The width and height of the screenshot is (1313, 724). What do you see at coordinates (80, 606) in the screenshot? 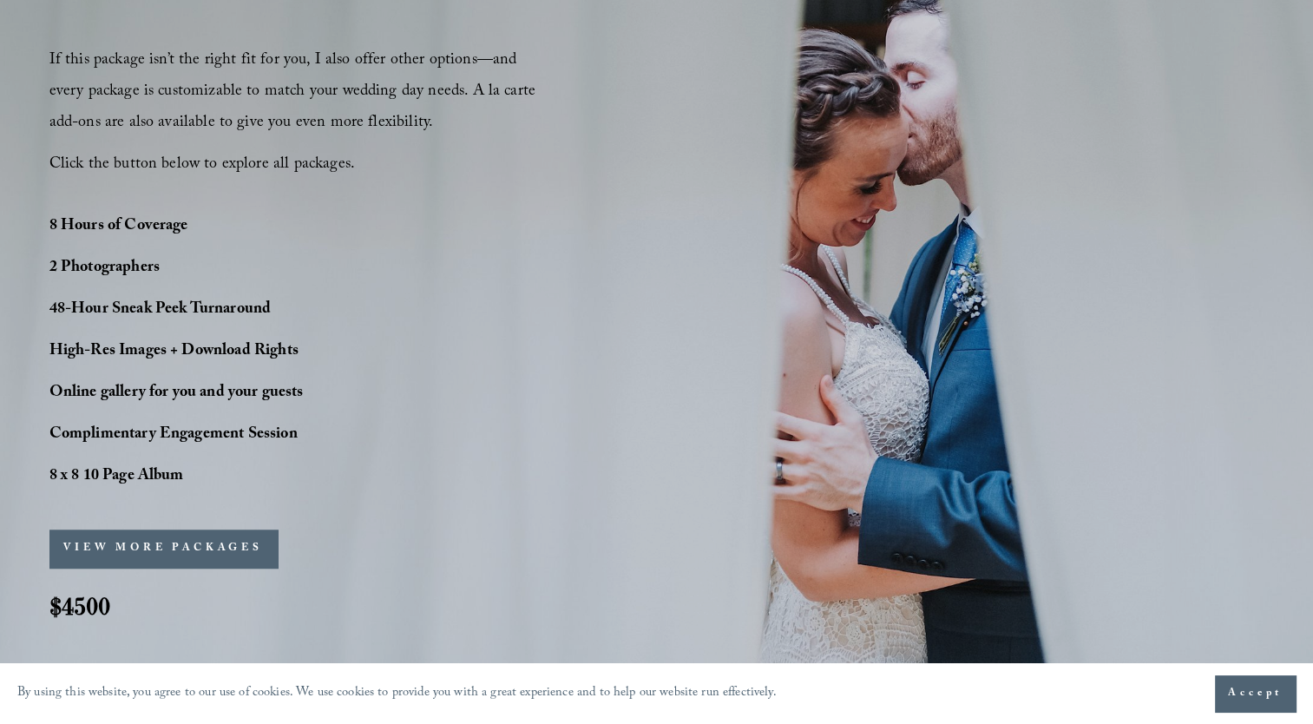
I see `strong: $4500` at bounding box center [80, 606].